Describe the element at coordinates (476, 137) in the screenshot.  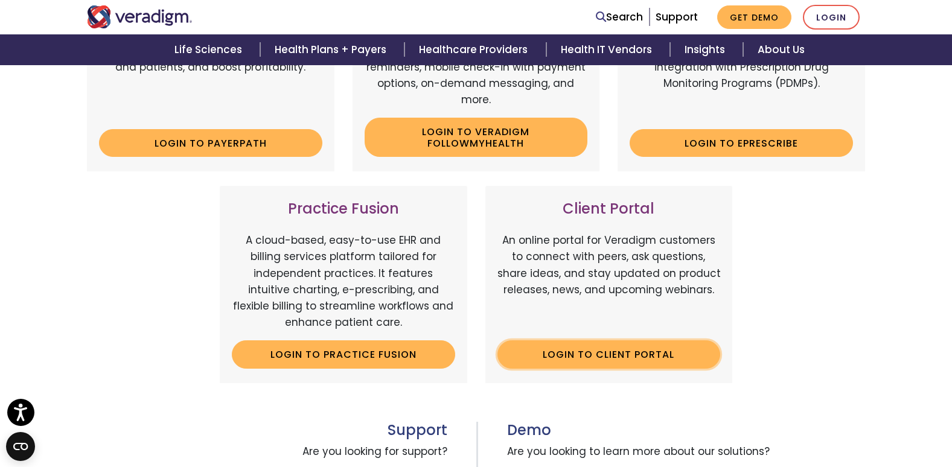
I see `a: Login to Veradigm FollowMyHealth` at that location.